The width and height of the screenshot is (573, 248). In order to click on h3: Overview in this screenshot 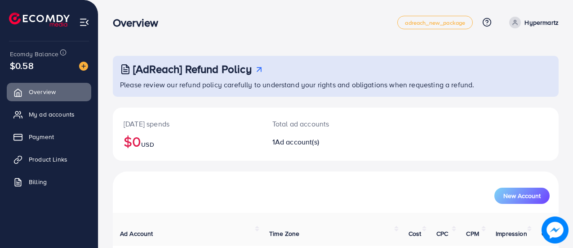, I will do `click(139, 22)`.